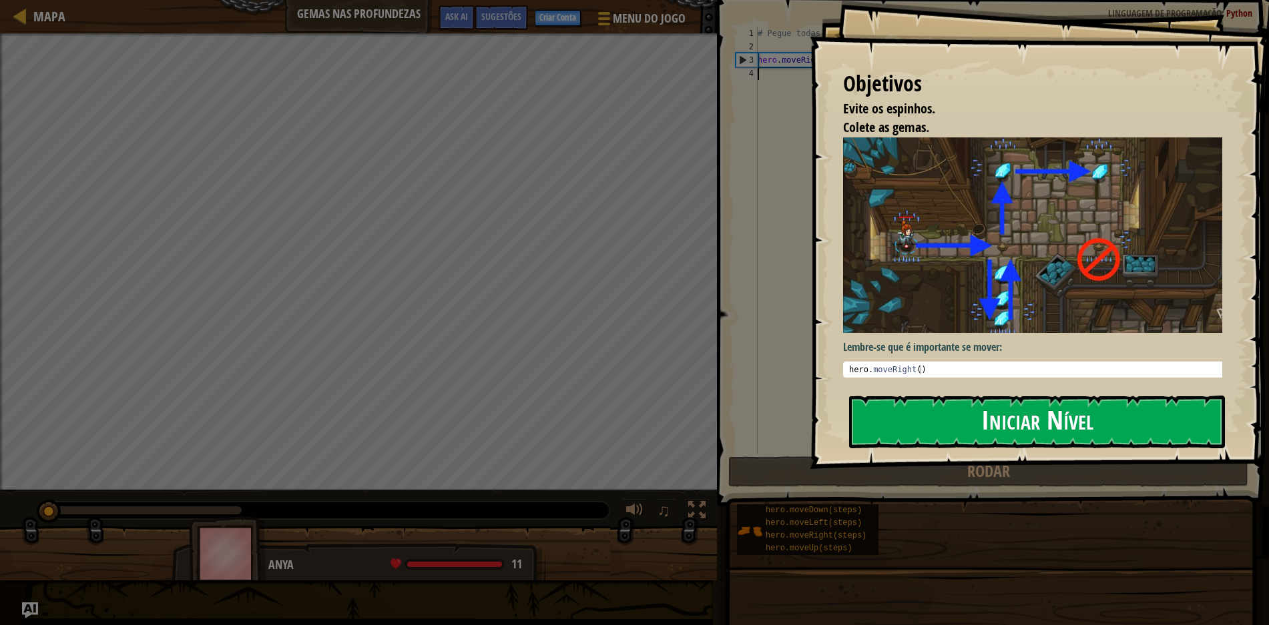 Image resolution: width=1269 pixels, height=625 pixels. What do you see at coordinates (46, 16) in the screenshot?
I see `a: Mapa` at bounding box center [46, 16].